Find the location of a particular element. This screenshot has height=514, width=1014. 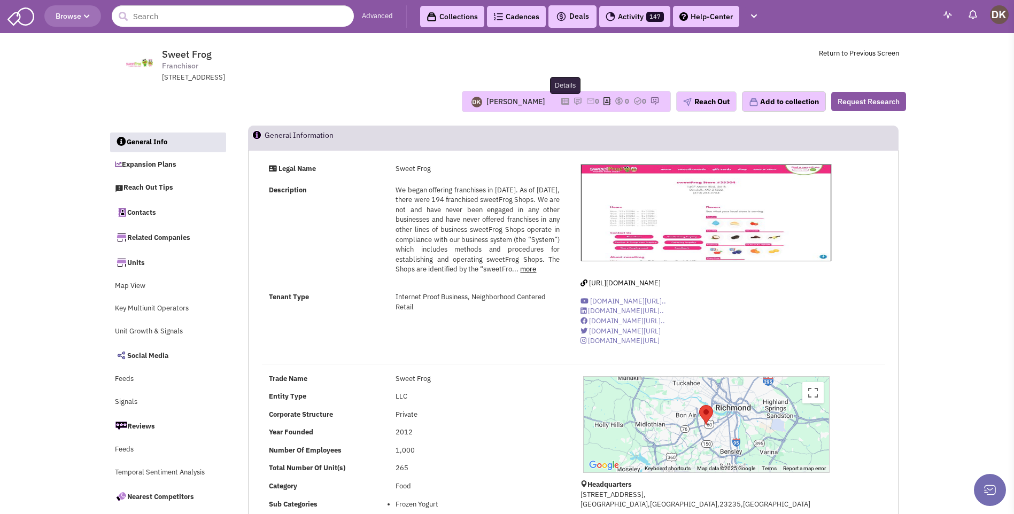

button: Add to collection is located at coordinates (784, 102).